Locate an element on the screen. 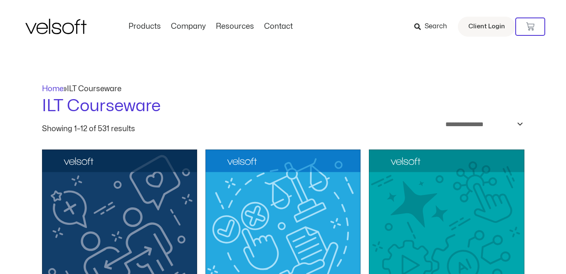 This screenshot has height=274, width=566. p: Showing 1–12 of 531 results is located at coordinates (89, 129).